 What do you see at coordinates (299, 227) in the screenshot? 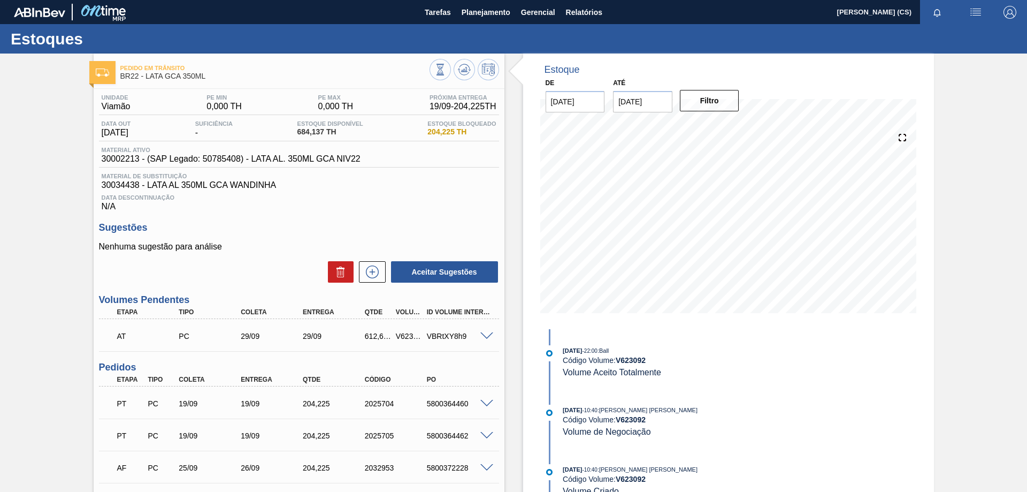
I see `h3: Sugestões` at bounding box center [299, 227].